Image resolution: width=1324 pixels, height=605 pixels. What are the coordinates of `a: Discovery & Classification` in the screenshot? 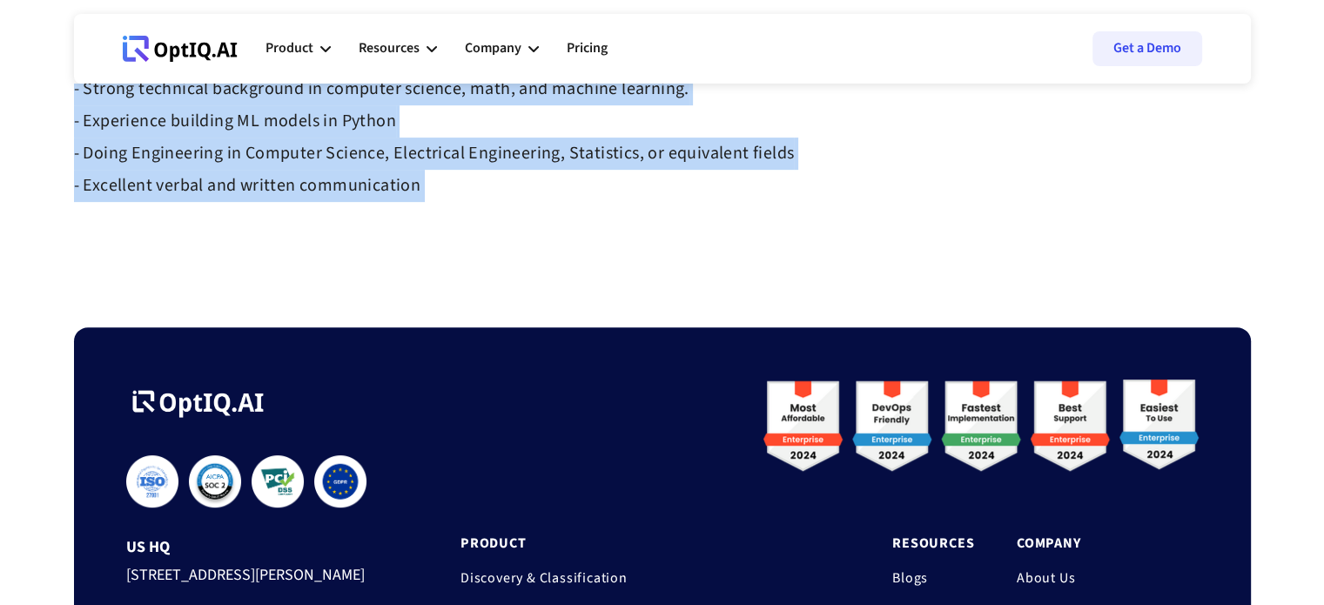 It's located at (656, 578).